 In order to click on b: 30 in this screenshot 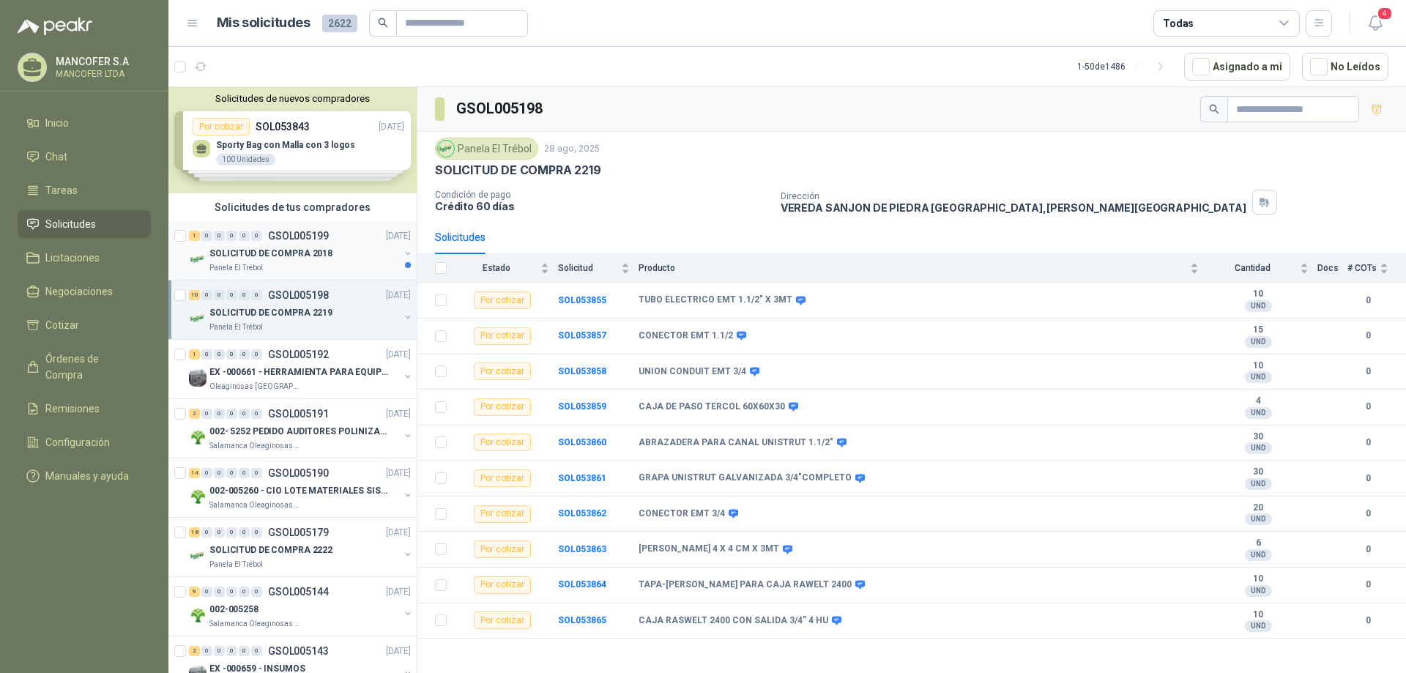, I will do `click(1258, 472)`.